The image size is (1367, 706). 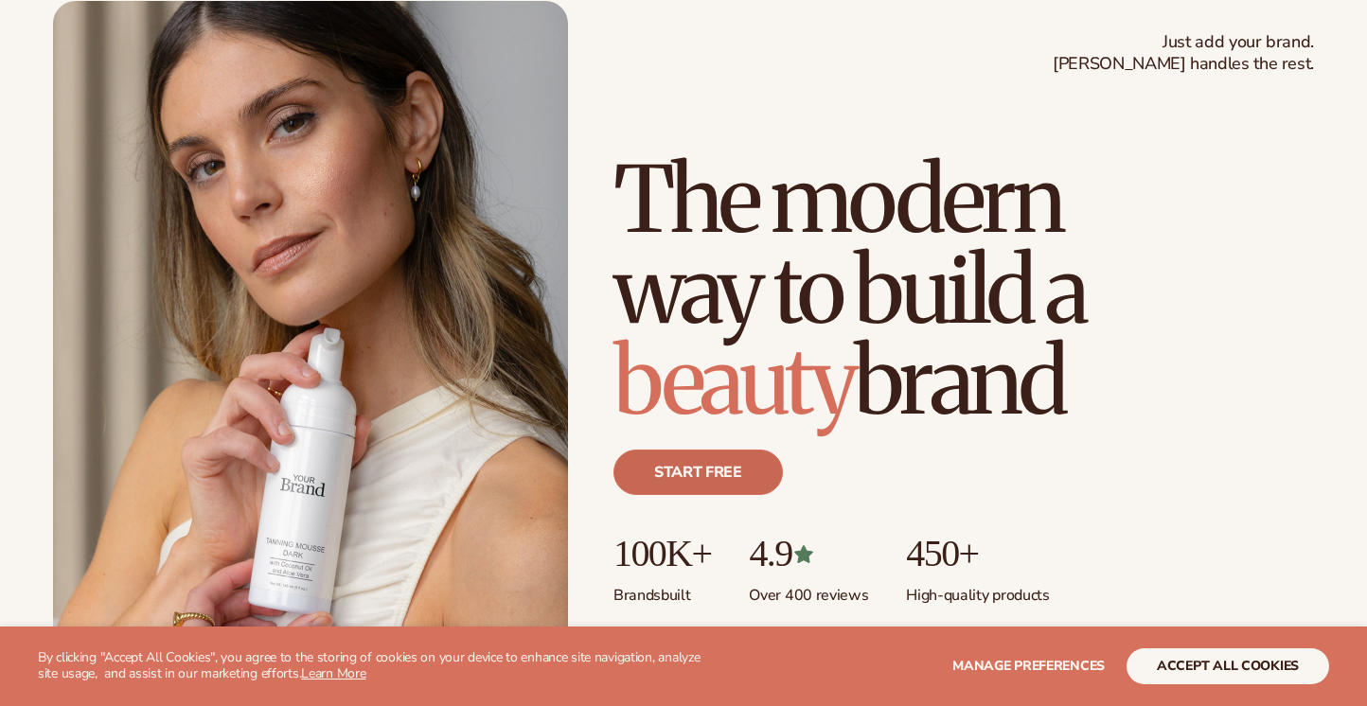 What do you see at coordinates (1028, 665) in the screenshot?
I see `span: Manage preferences` at bounding box center [1028, 665].